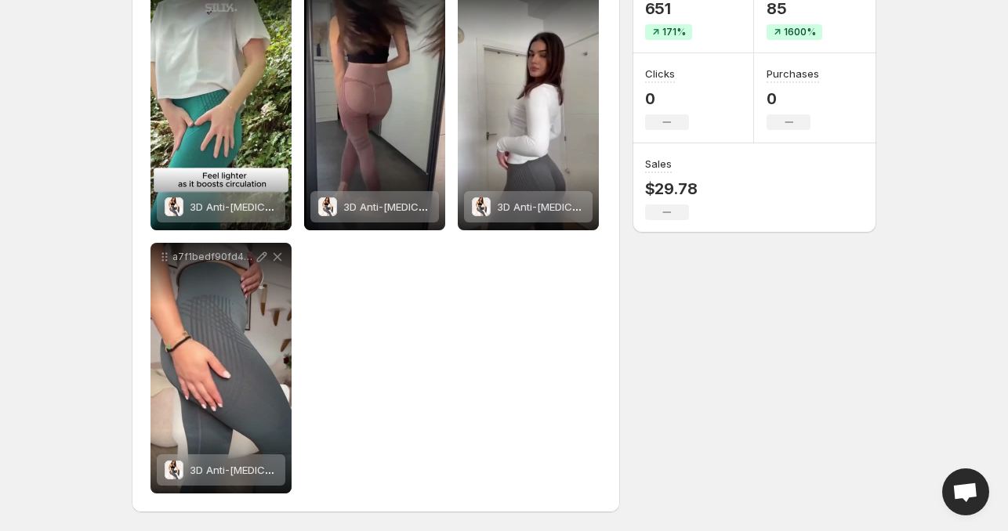  Describe the element at coordinates (674, 32) in the screenshot. I see `span: 171%` at that location.